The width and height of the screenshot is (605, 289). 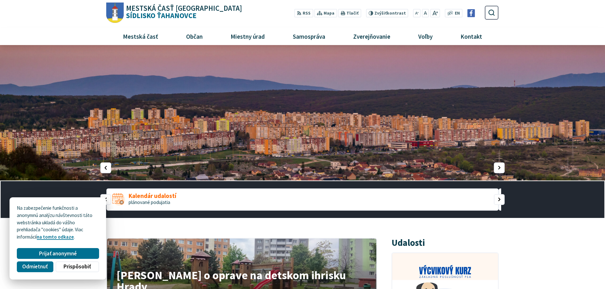 I want to click on button: Prijať anonymné, so click(x=58, y=254).